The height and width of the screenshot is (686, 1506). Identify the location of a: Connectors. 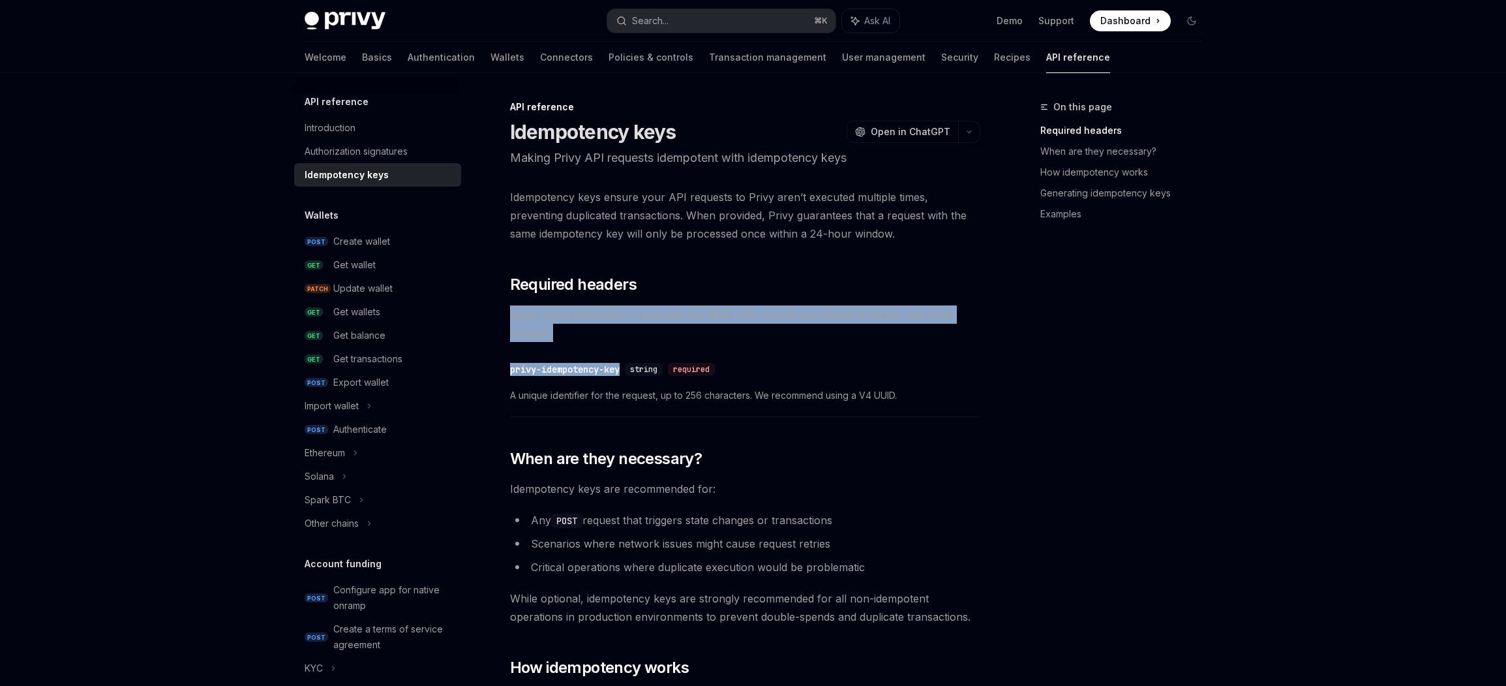
(566, 57).